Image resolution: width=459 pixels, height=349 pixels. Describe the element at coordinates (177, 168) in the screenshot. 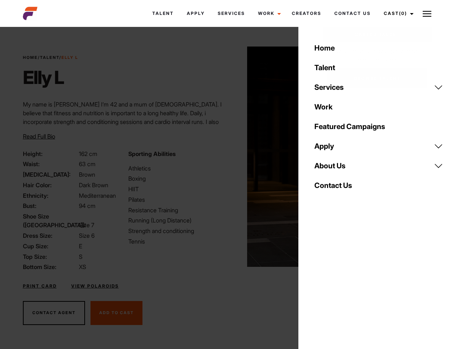

I see `li: Athletics` at that location.